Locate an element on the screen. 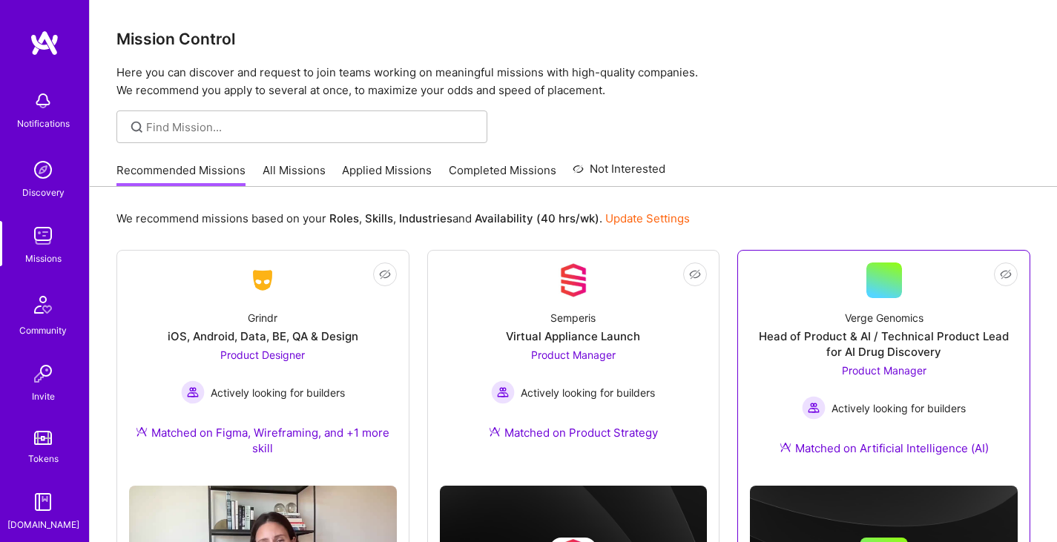 The width and height of the screenshot is (1057, 542). div: Invite is located at coordinates (43, 396).